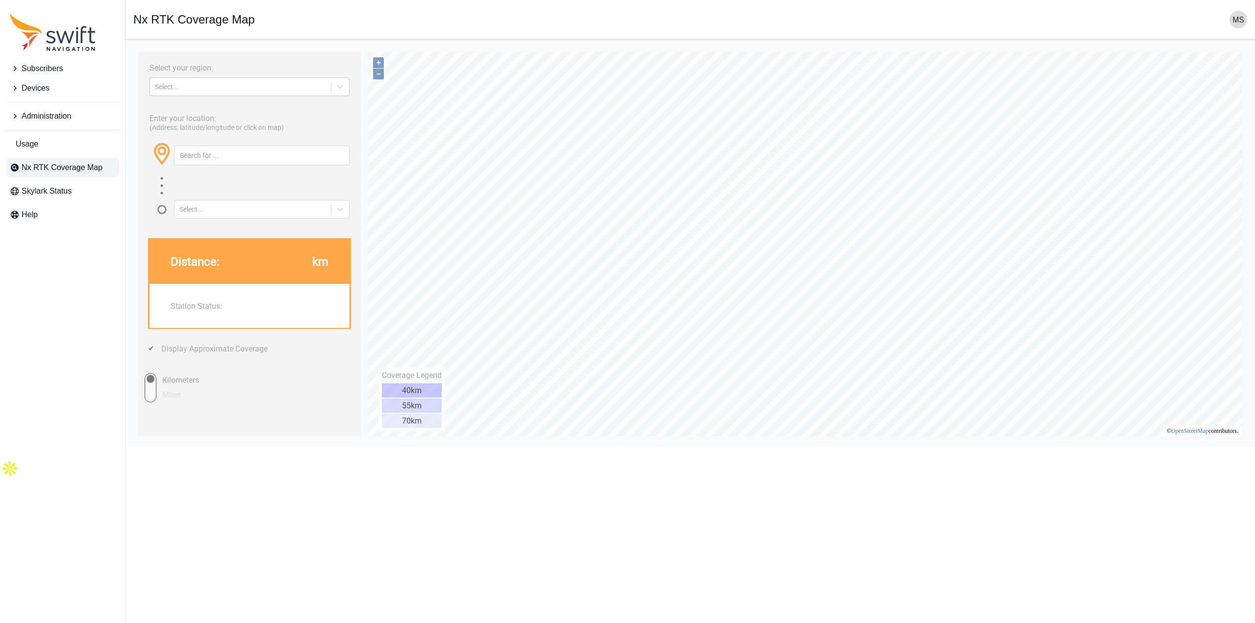 The width and height of the screenshot is (1255, 623). Describe the element at coordinates (81, 301) in the screenshot. I see `label: Display Approximate Coverage` at that location.